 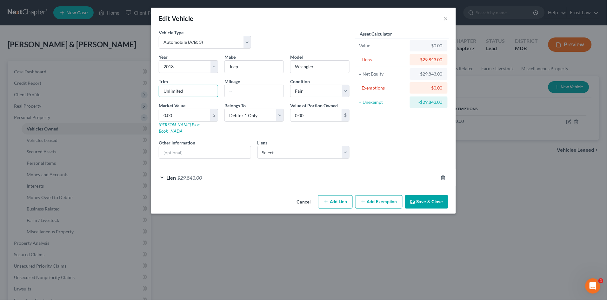 I want to click on div: - Liens, so click(x=383, y=60).